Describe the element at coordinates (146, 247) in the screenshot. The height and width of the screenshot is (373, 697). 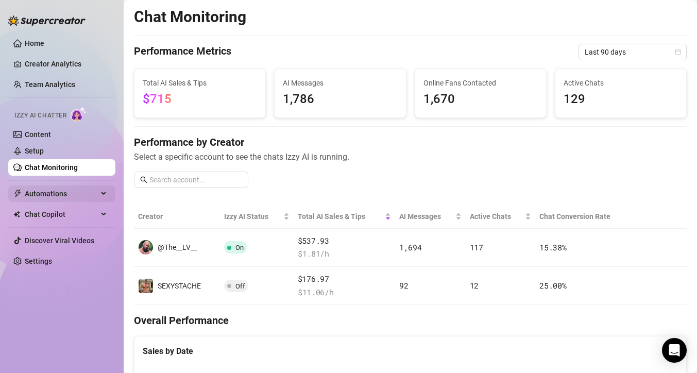
I see `img: @The__LV__` at that location.